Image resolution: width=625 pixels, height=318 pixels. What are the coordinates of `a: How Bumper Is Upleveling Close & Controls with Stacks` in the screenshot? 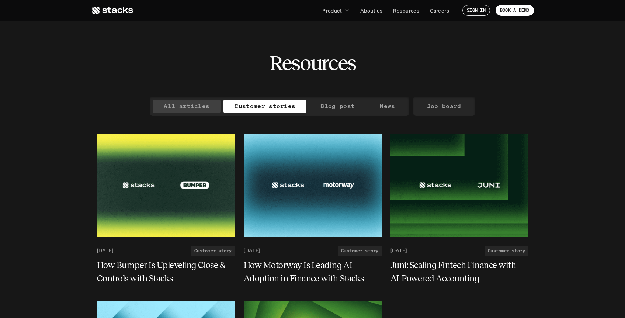 It's located at (166, 272).